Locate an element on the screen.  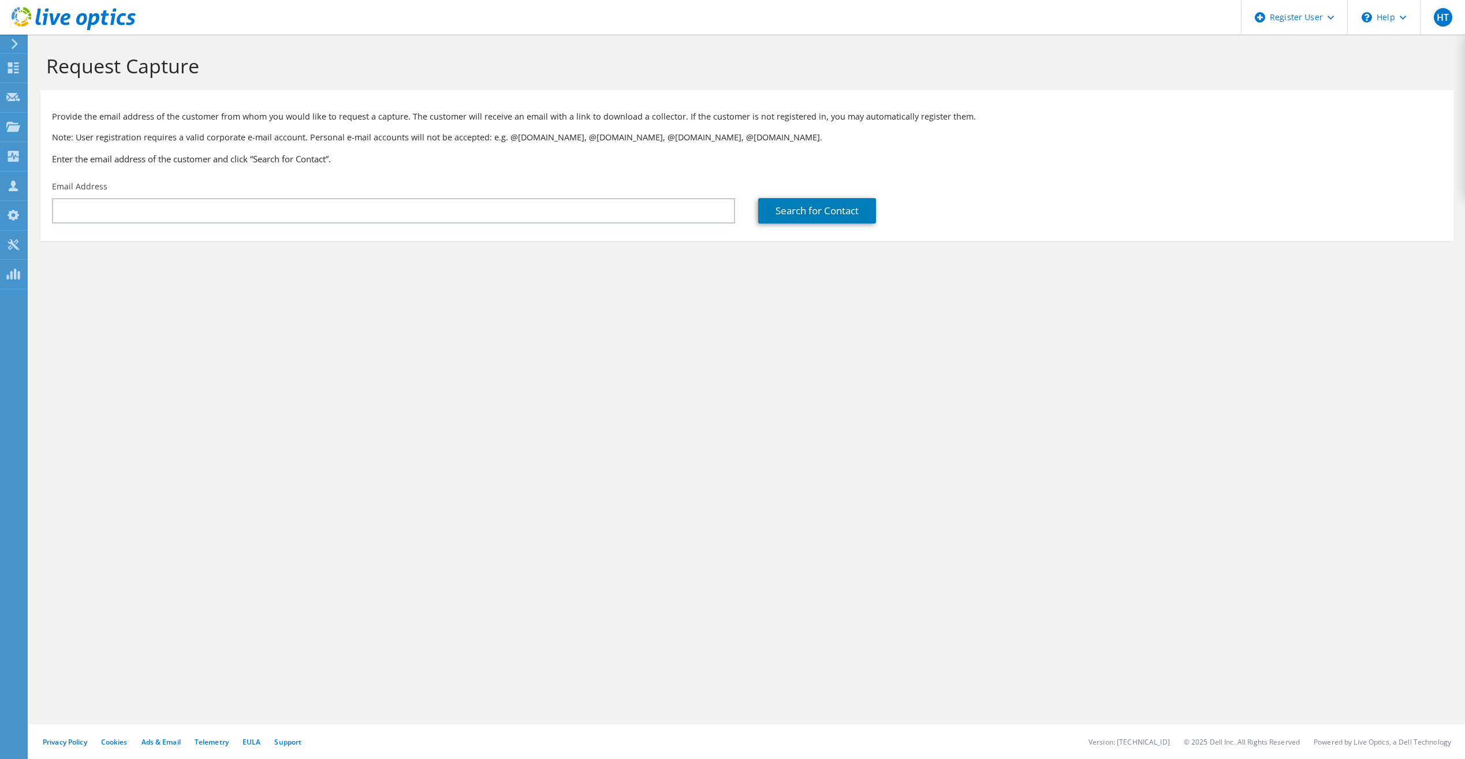
h3: Enter the email address of the customer and click “Search for Contact”. is located at coordinates (747, 159).